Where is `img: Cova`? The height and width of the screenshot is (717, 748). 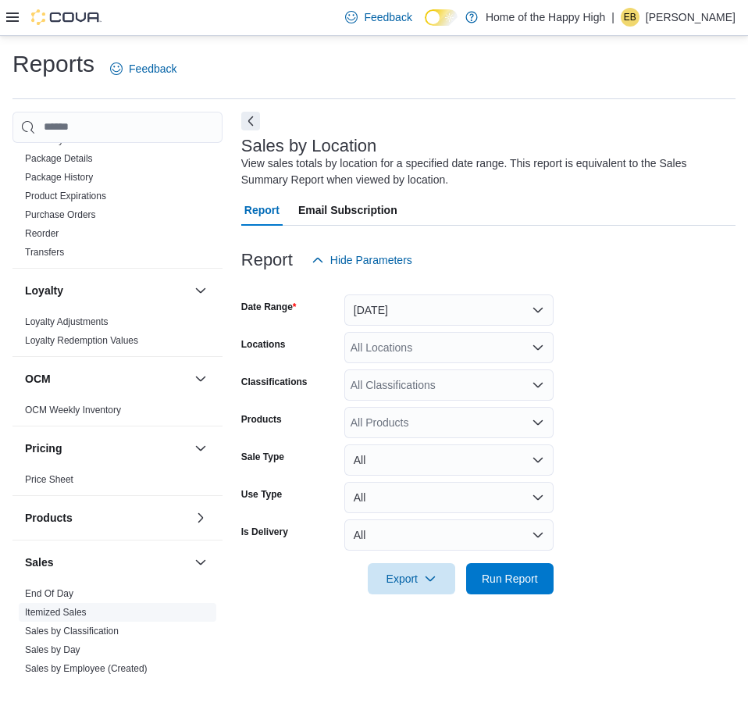 img: Cova is located at coordinates (66, 17).